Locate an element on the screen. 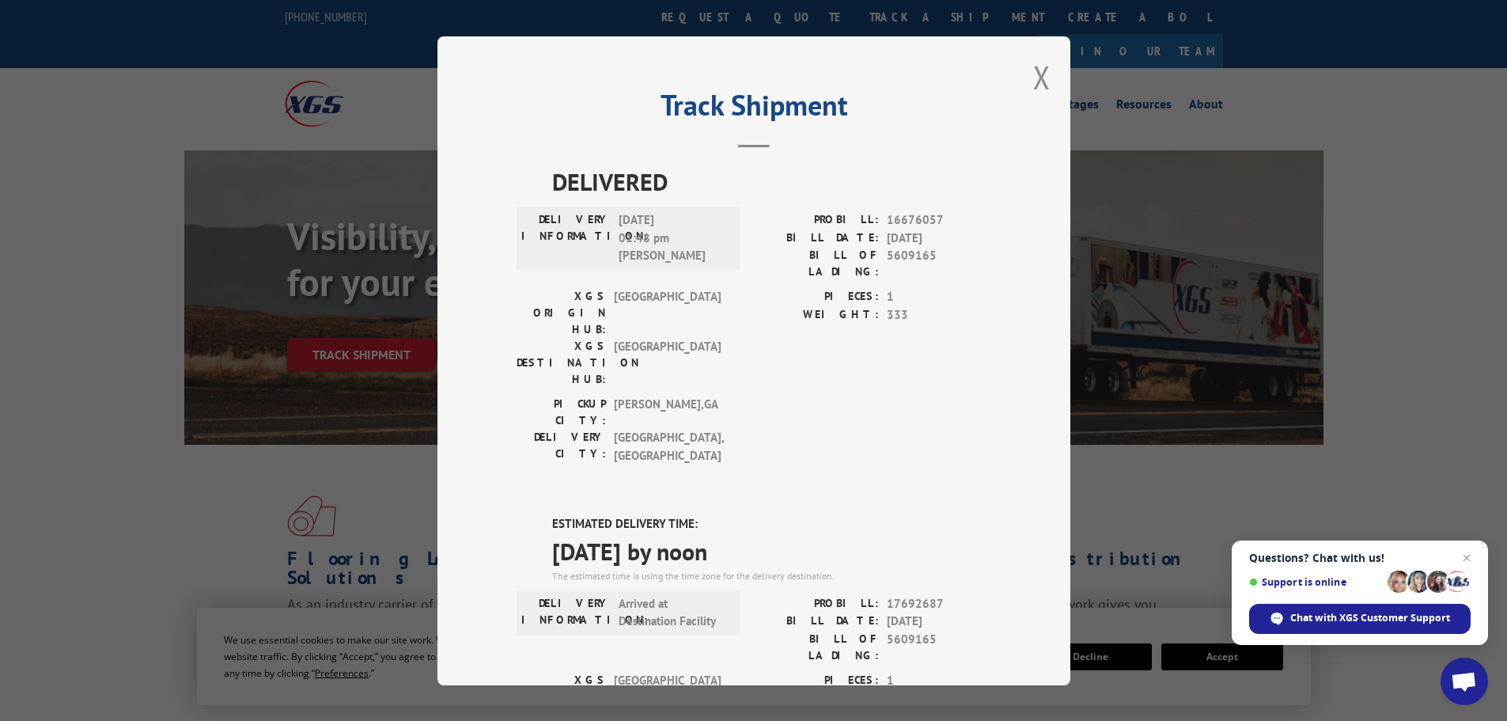  label: DELIVERY CITY: is located at coordinates (561, 446).